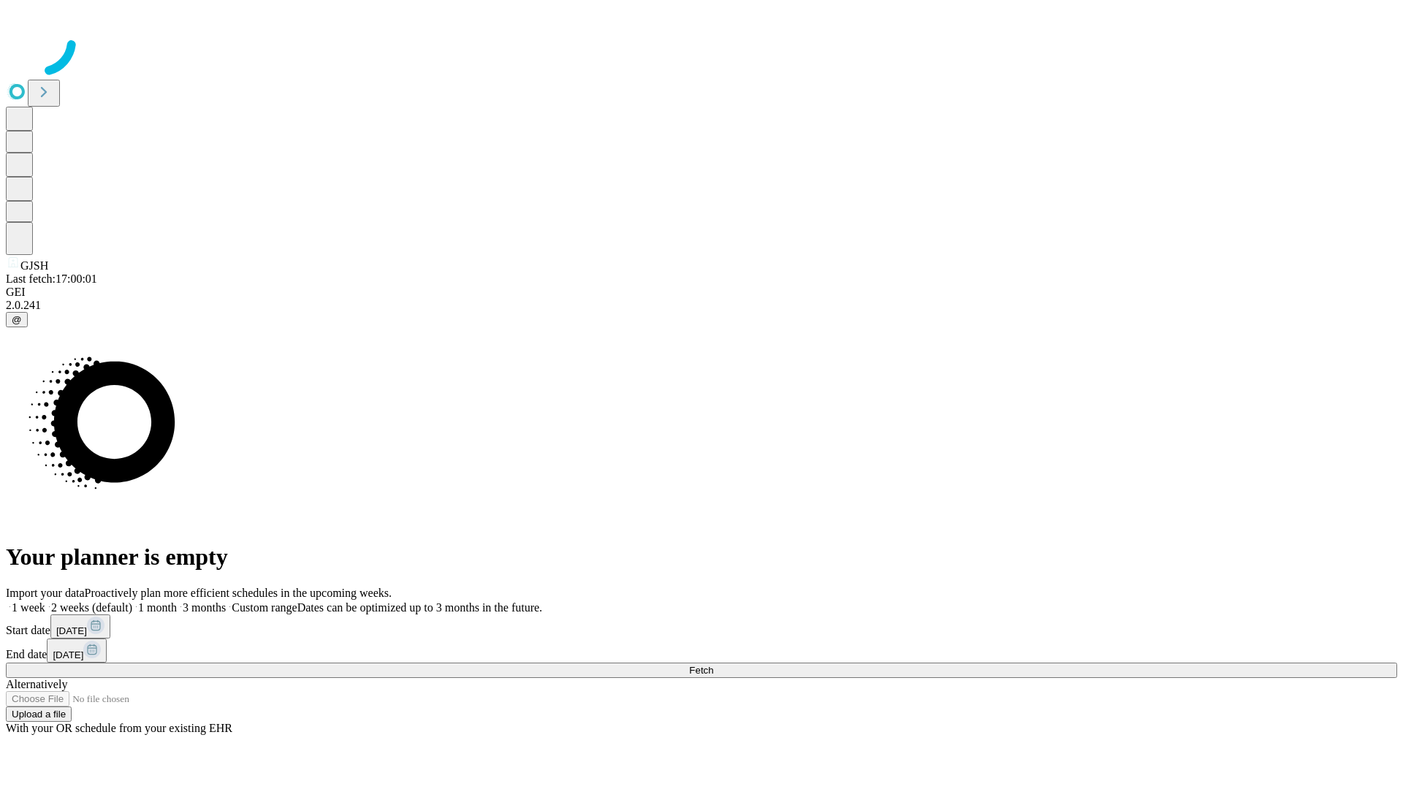  What do you see at coordinates (34, 265) in the screenshot?
I see `span: GJSH` at bounding box center [34, 265].